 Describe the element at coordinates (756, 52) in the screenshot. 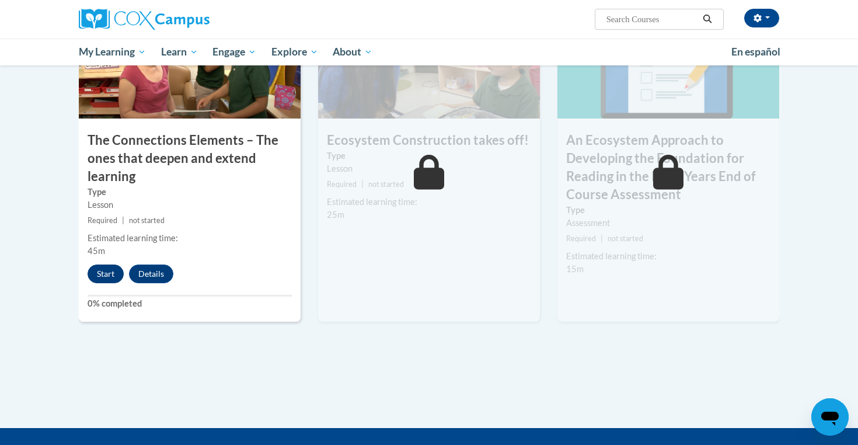

I see `a: En español` at that location.